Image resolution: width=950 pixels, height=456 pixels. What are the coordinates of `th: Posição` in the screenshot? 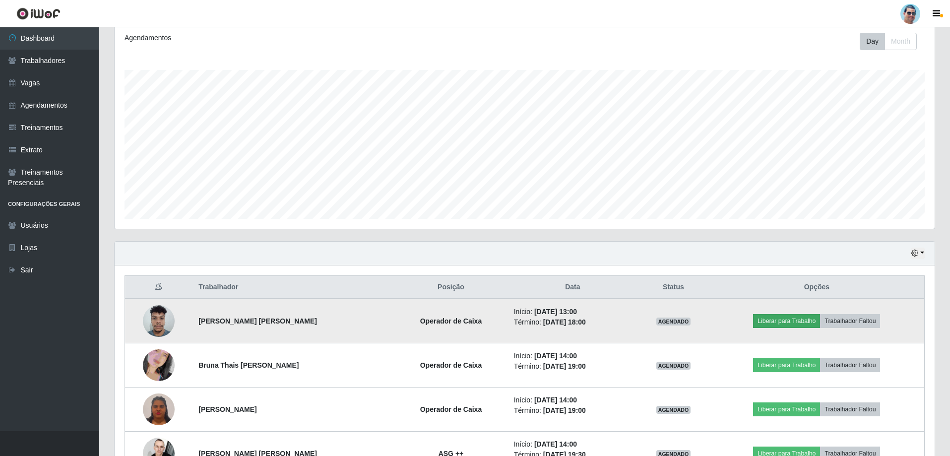 It's located at (450, 287).